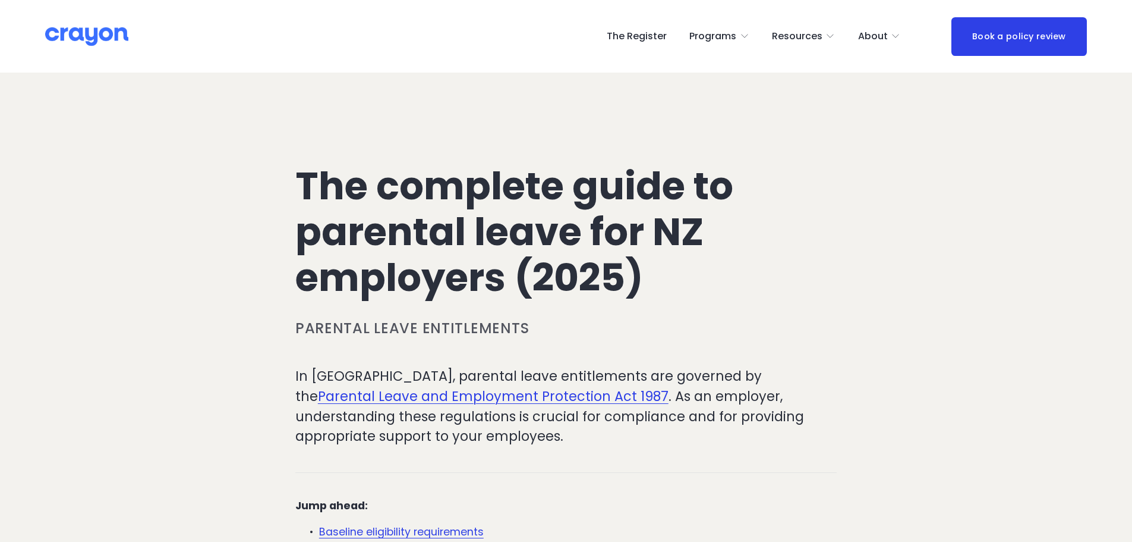 Image resolution: width=1132 pixels, height=542 pixels. What do you see at coordinates (637, 36) in the screenshot?
I see `a: The Register` at bounding box center [637, 36].